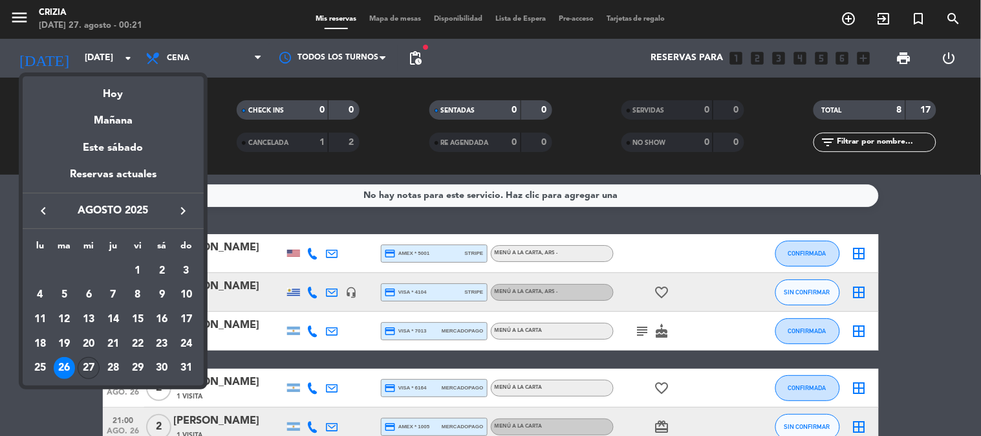 The width and height of the screenshot is (981, 436). I want to click on div: 27, so click(89, 368).